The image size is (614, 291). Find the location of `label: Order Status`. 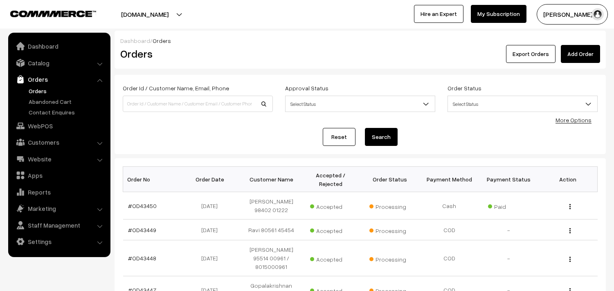

label: Order Status is located at coordinates (464, 88).